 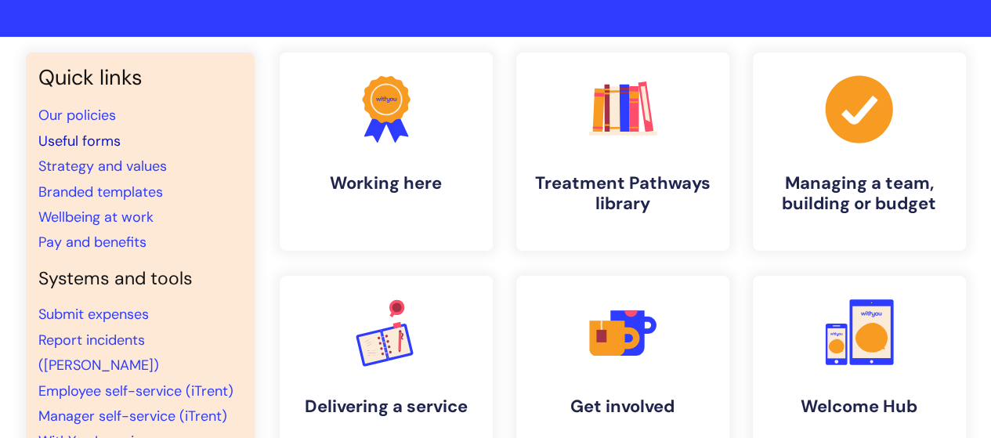 What do you see at coordinates (96, 217) in the screenshot?
I see `a: Wellbeing at work` at bounding box center [96, 217].